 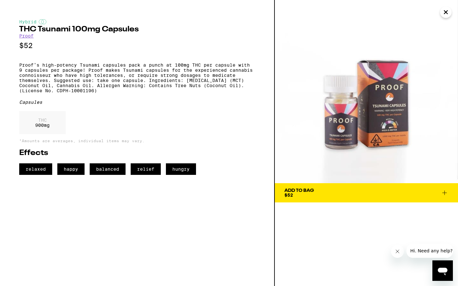 I want to click on p: THC, so click(x=42, y=120).